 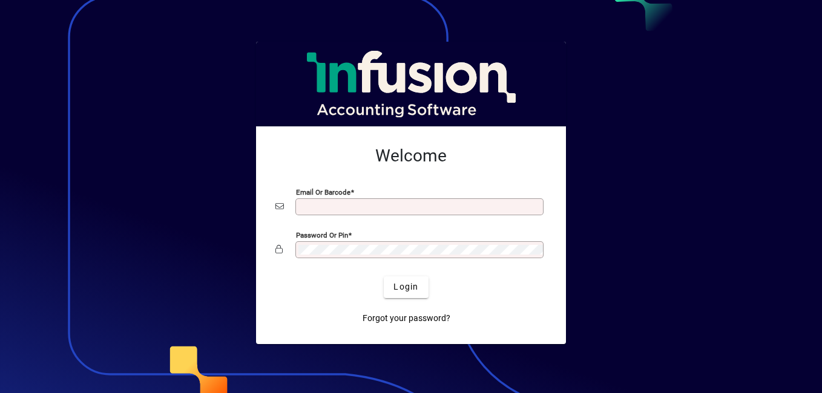 What do you see at coordinates (406, 318) in the screenshot?
I see `span: Forgot your password?` at bounding box center [406, 318].